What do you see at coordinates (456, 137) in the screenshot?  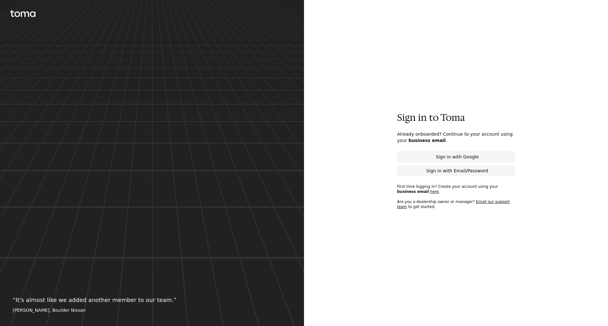 I see `p: Already onboarded? Continue to your account using your .` at bounding box center [456, 137].